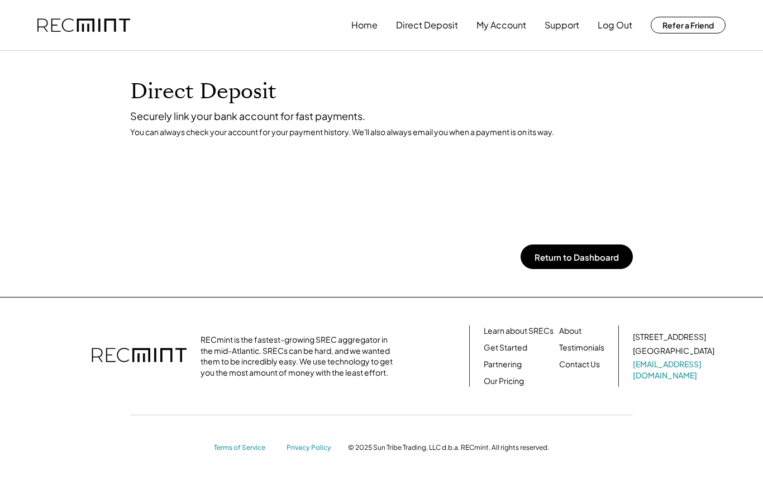 This screenshot has height=499, width=763. Describe the element at coordinates (299, 356) in the screenshot. I see `div: RECmint is the fastest-growing SREC aggregator in the mid-Atlantic. SRECs can be hard, and we wan...` at that location.